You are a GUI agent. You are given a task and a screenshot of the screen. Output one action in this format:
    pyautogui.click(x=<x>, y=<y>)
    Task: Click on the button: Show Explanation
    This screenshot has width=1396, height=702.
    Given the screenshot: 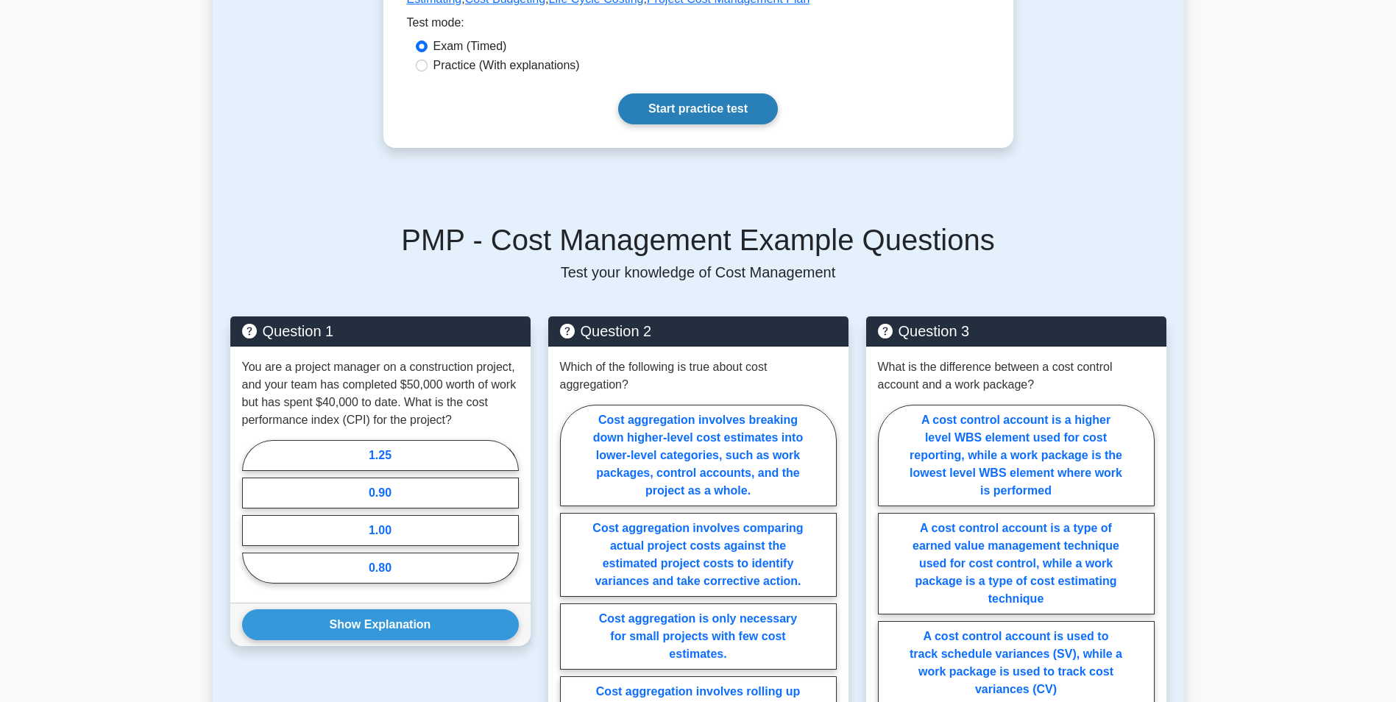 What is the action you would take?
    pyautogui.click(x=380, y=625)
    